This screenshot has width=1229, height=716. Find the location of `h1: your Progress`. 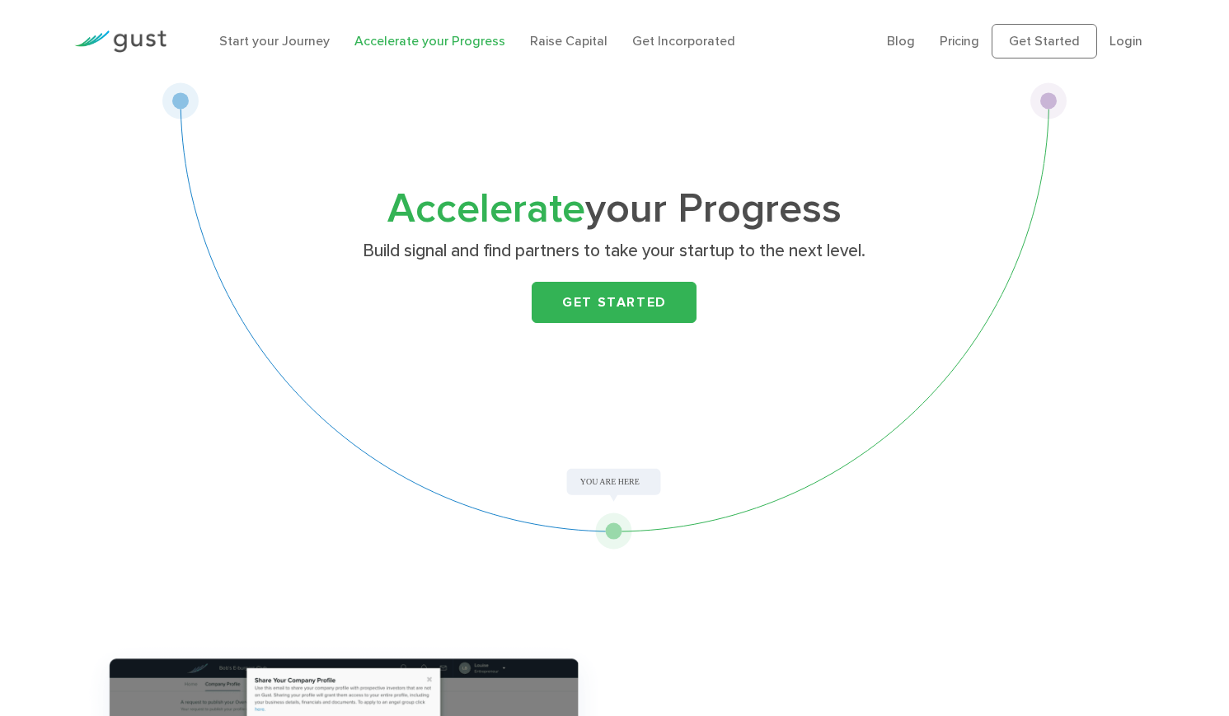

h1: your Progress is located at coordinates (614, 209).